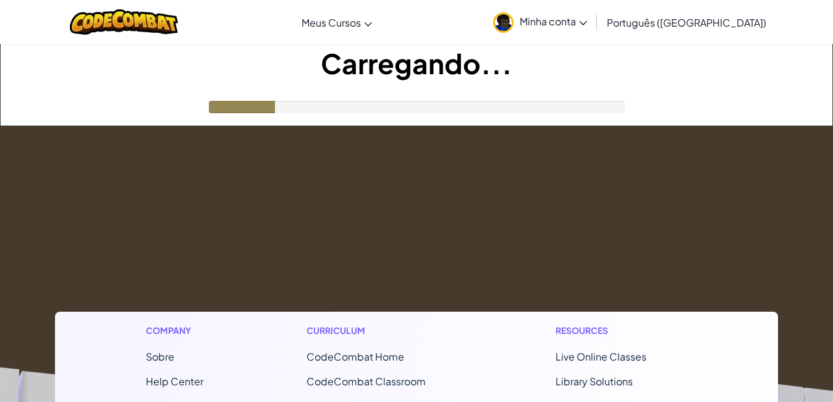 The width and height of the screenshot is (833, 402). Describe the element at coordinates (416, 63) in the screenshot. I see `h1: Carregando...` at that location.